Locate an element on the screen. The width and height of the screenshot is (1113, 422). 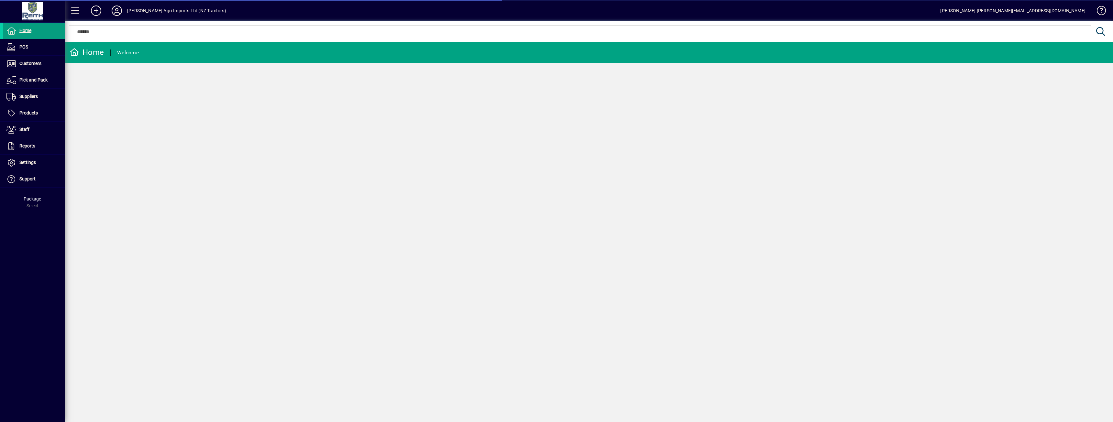
span: Staff is located at coordinates (24, 129).